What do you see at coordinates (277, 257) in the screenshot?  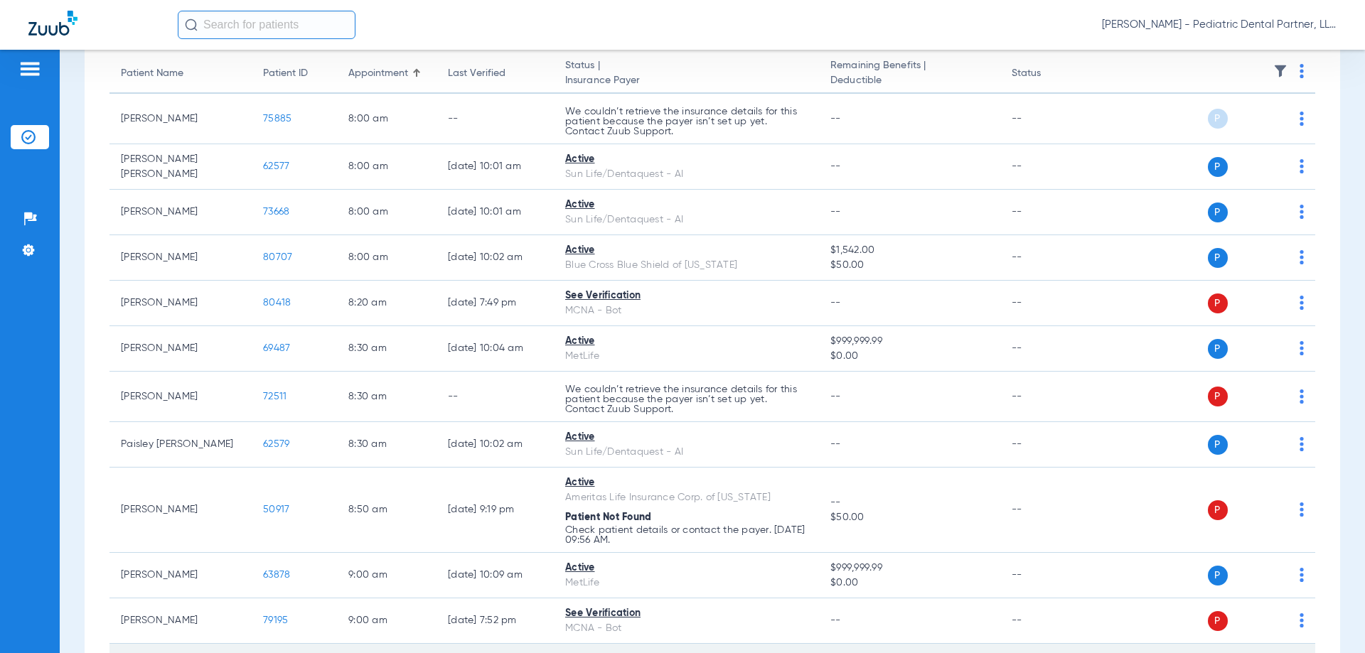 I see `span: 80707` at bounding box center [277, 257].